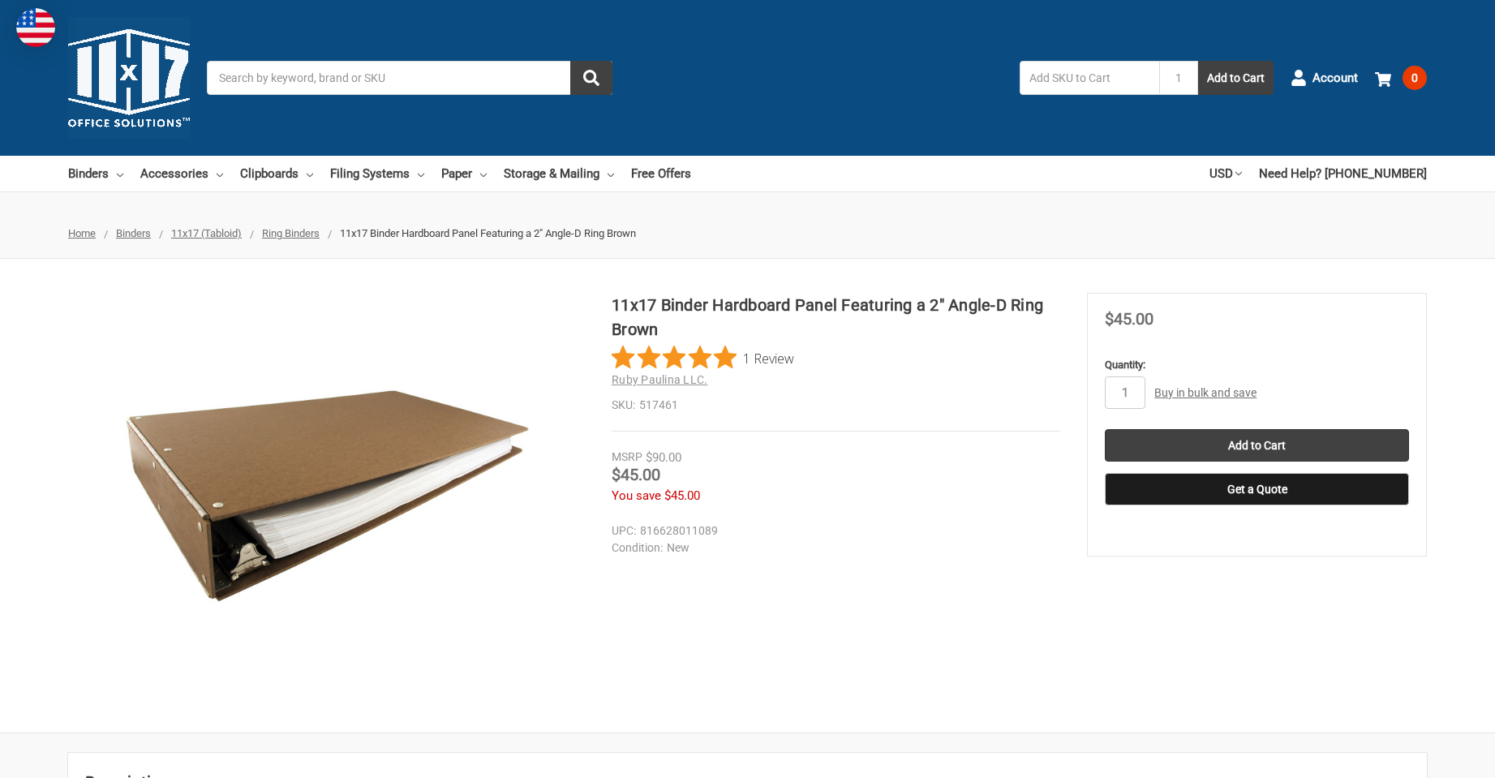 Image resolution: width=1495 pixels, height=778 pixels. Describe the element at coordinates (1324, 78) in the screenshot. I see `a: Account` at that location.